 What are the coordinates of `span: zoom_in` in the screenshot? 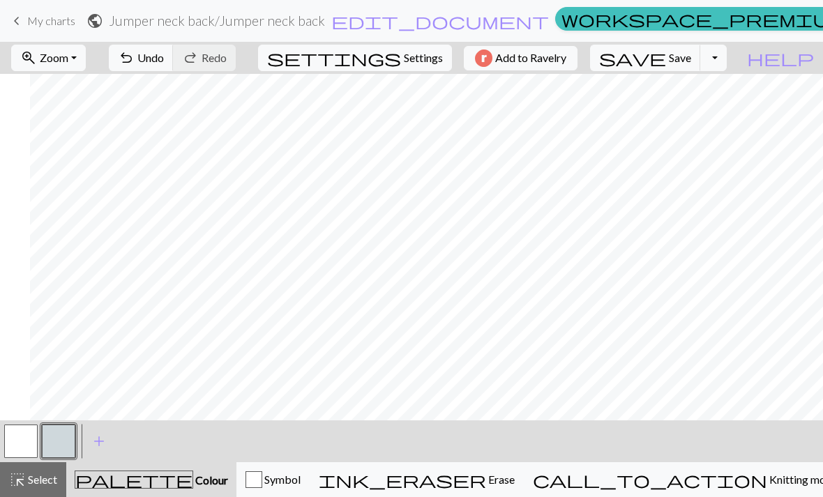 It's located at (29, 58).